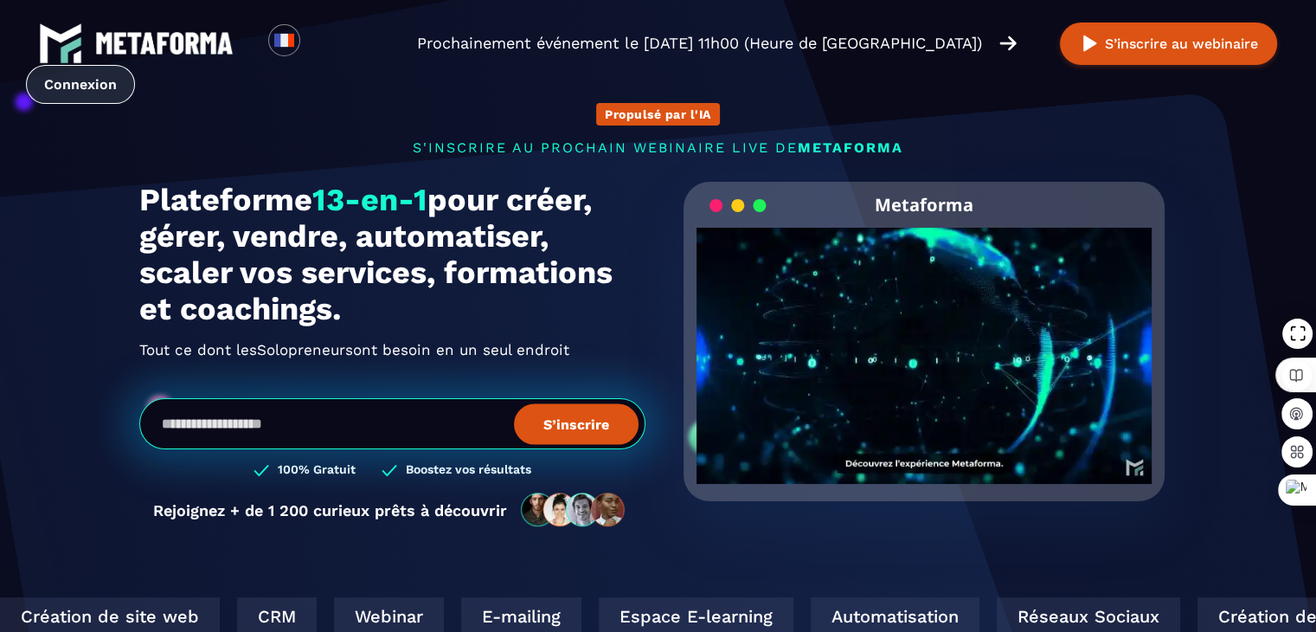 The width and height of the screenshot is (1316, 632). I want to click on h3: 100% Gratuit, so click(317, 470).